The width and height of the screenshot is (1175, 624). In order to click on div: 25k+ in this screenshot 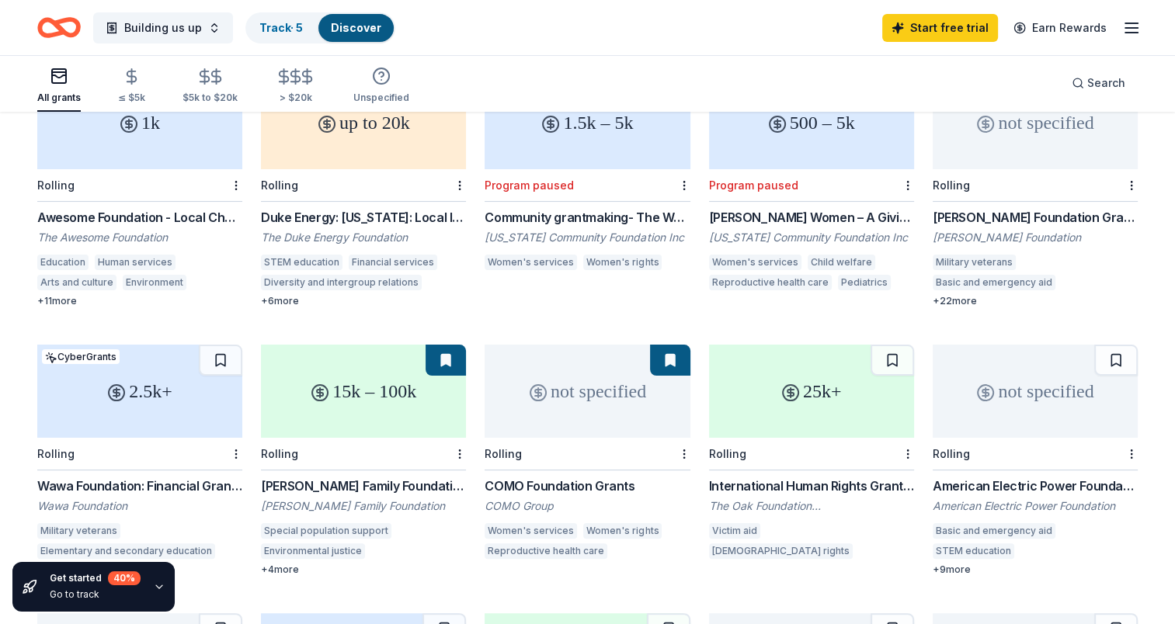, I will do `click(812, 391)`.